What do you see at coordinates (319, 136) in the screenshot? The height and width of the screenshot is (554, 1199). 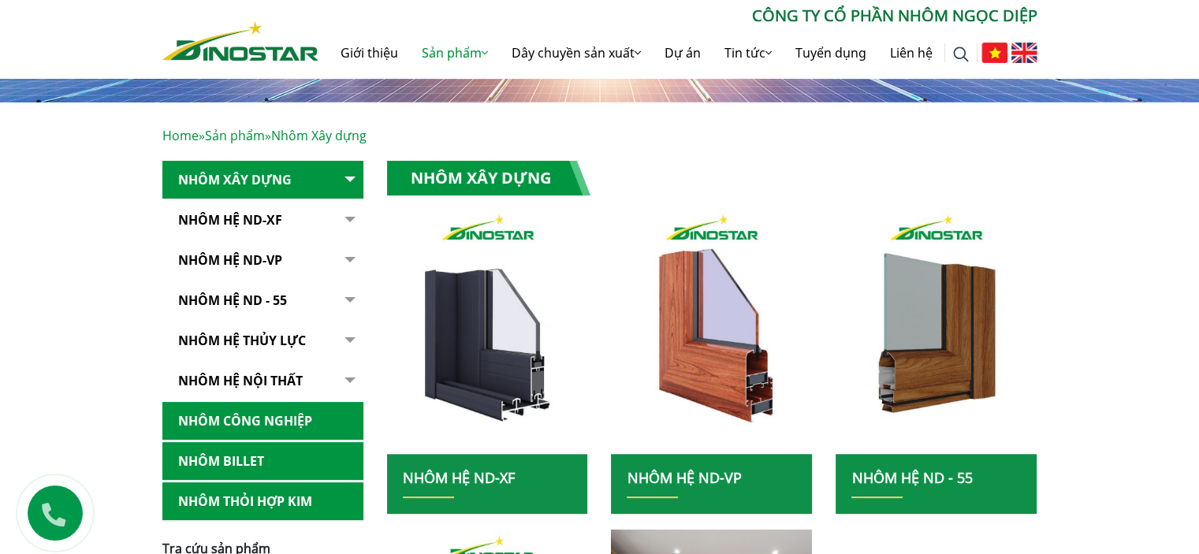 I see `span: Nhôm Xây dựng` at bounding box center [319, 136].